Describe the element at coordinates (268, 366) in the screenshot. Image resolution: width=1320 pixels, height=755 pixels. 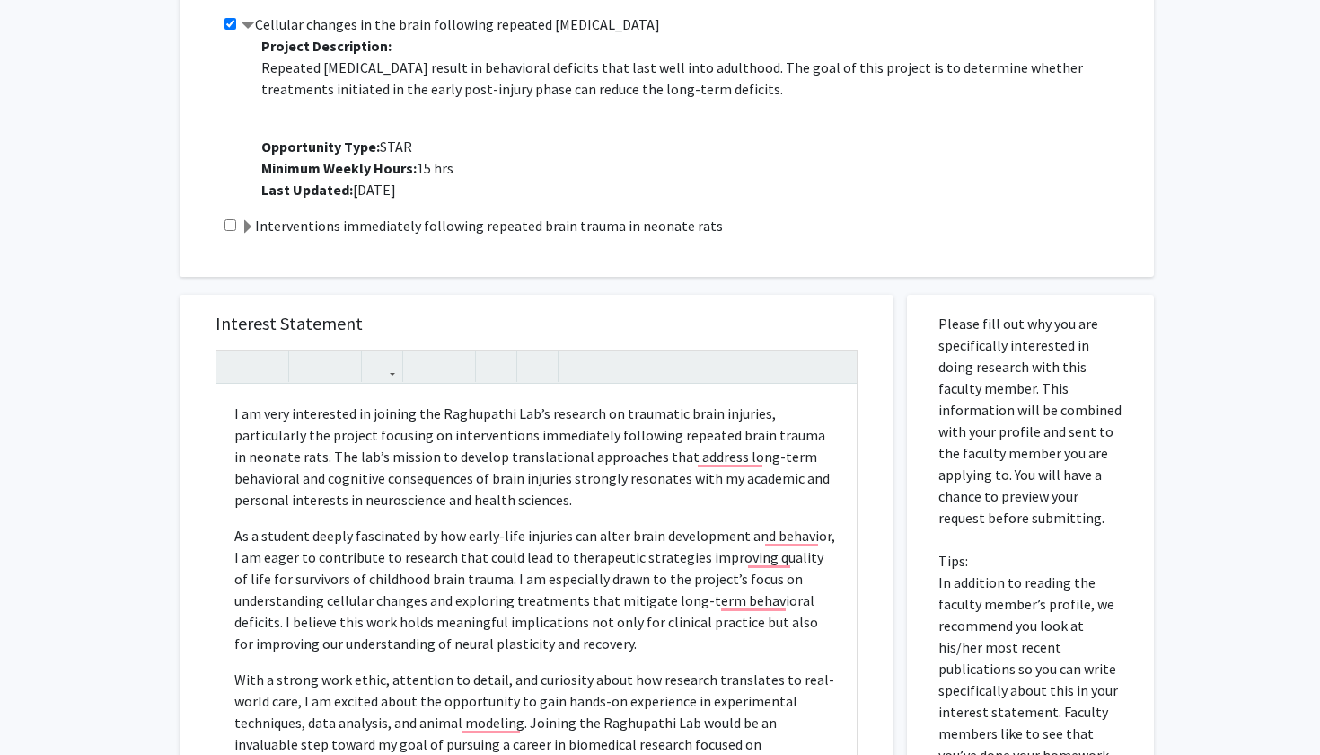
I see `button: Emphasis (Ctrl + I)` at that location.